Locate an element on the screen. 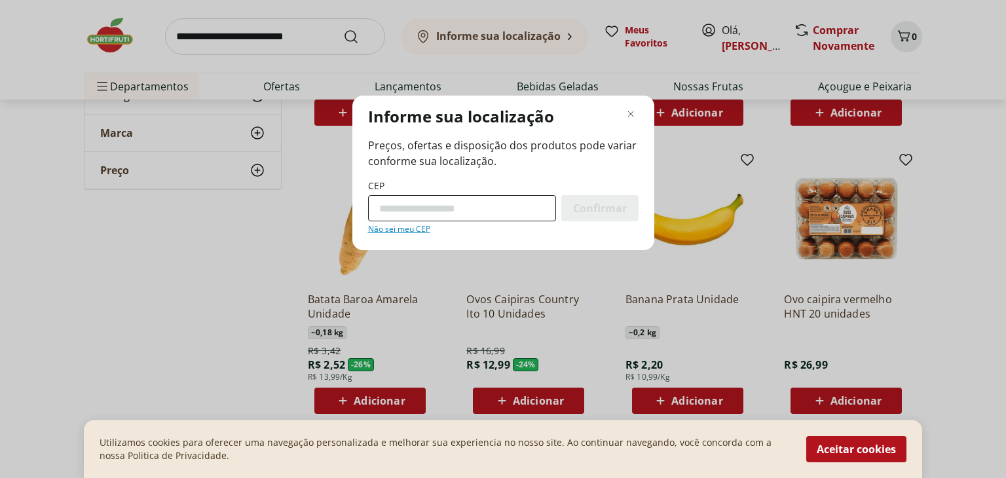 This screenshot has width=1006, height=478. span: Preços, ofertas e disposição dos produtos pode variar conforme sua localização. is located at coordinates (503, 153).